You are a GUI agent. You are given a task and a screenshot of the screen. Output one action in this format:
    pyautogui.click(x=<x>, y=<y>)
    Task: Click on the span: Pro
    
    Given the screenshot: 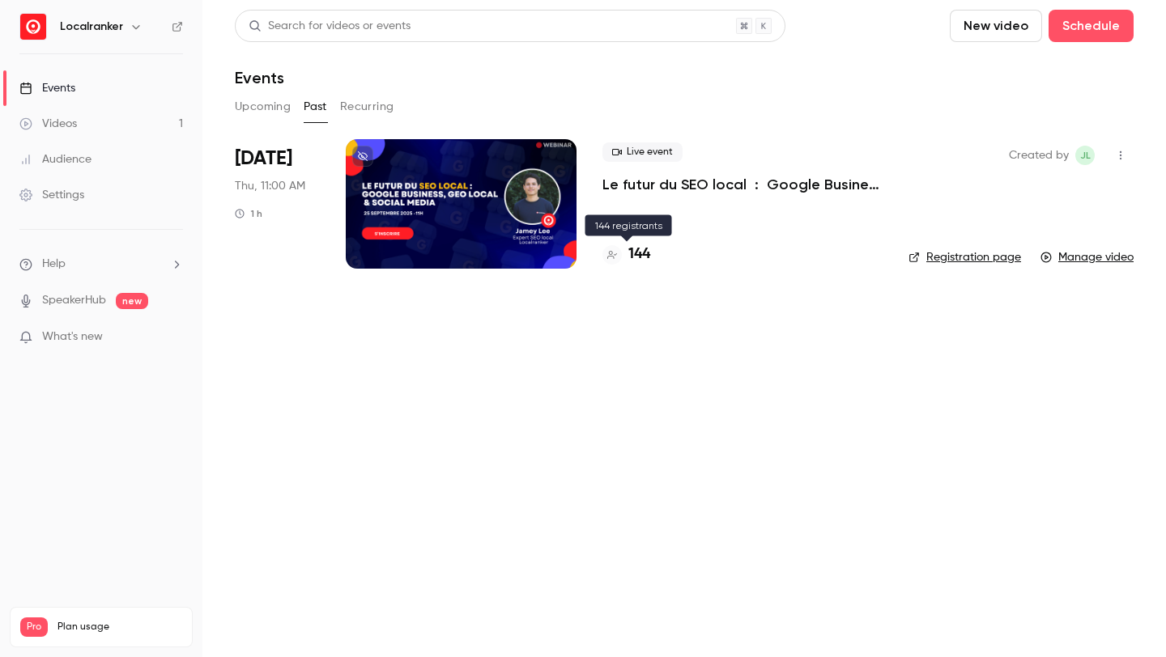 What is the action you would take?
    pyautogui.click(x=34, y=627)
    